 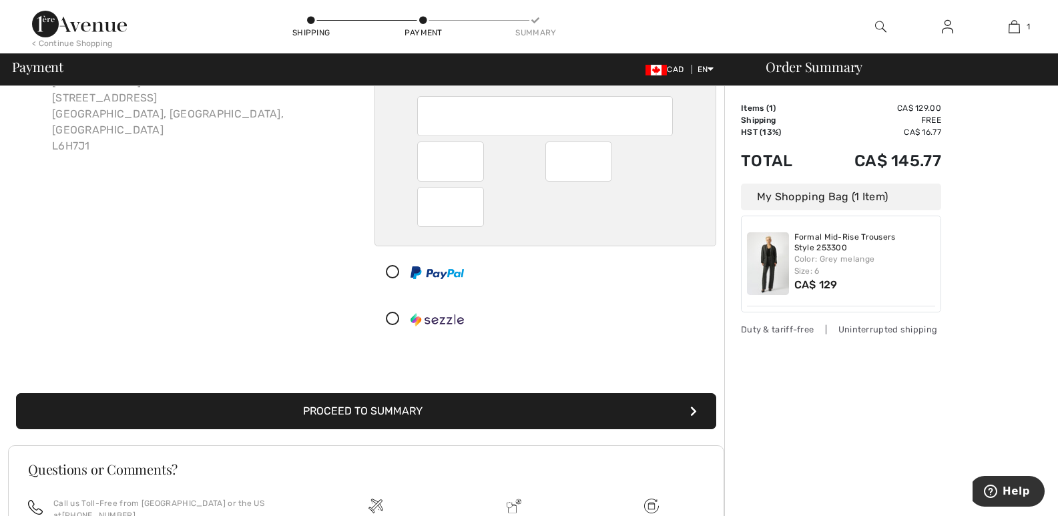 I want to click on div: Payment, so click(x=423, y=33).